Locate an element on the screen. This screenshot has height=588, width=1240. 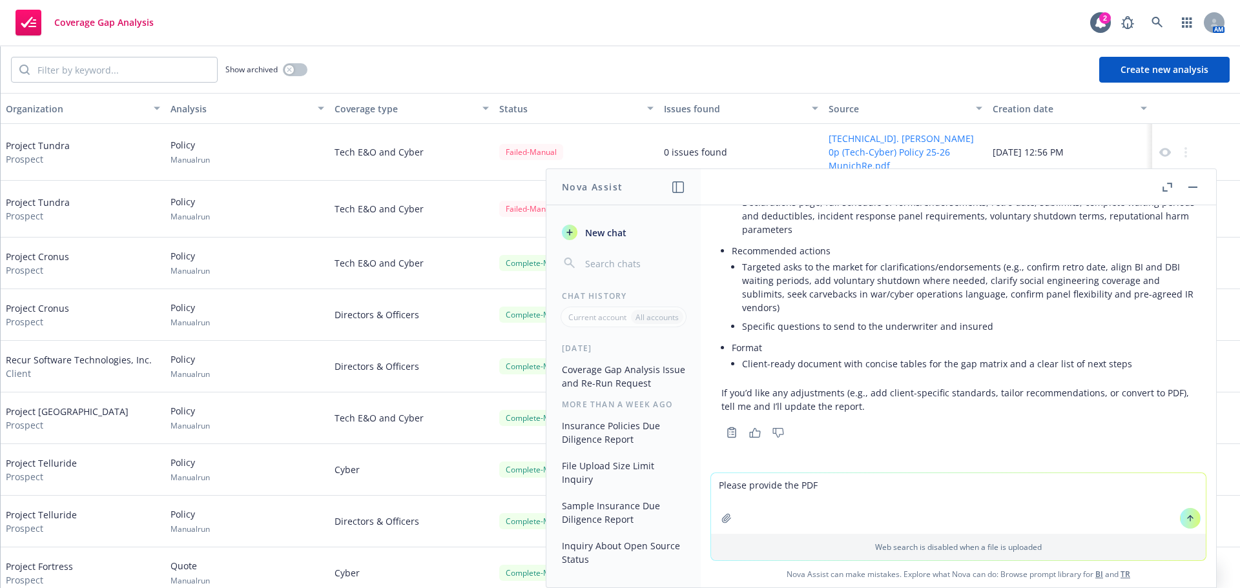
a: Coverage Gap Analysis is located at coordinates (85, 23).